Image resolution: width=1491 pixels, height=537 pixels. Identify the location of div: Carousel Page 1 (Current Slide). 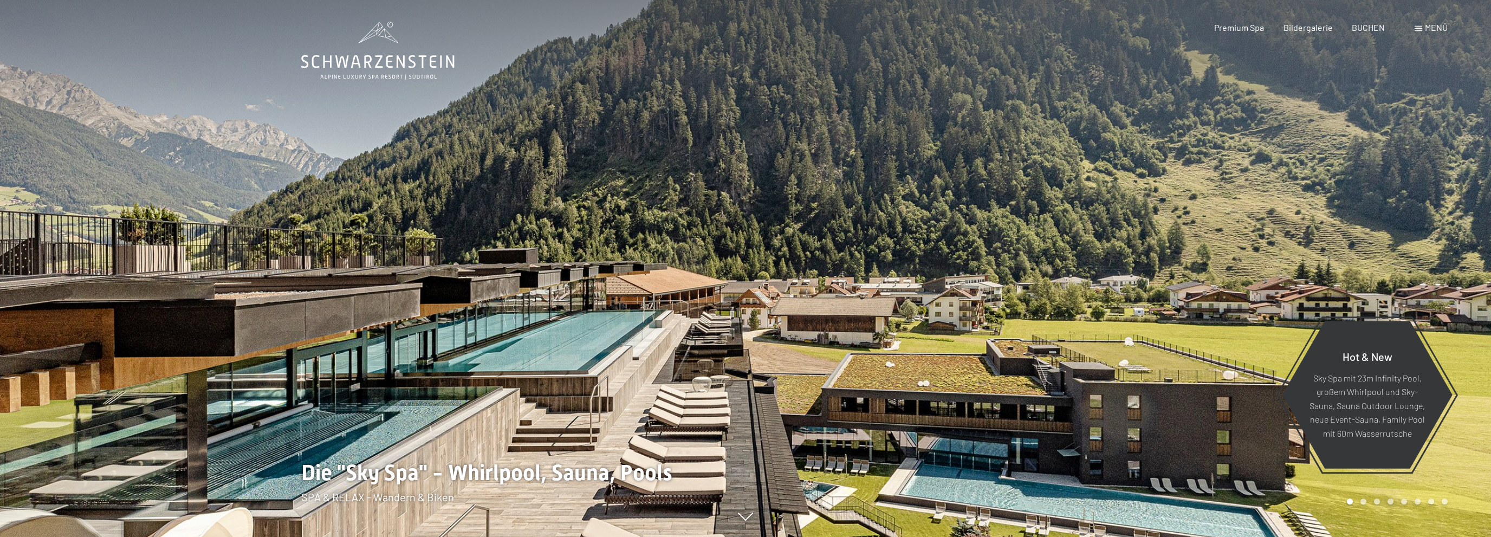
(1350, 501).